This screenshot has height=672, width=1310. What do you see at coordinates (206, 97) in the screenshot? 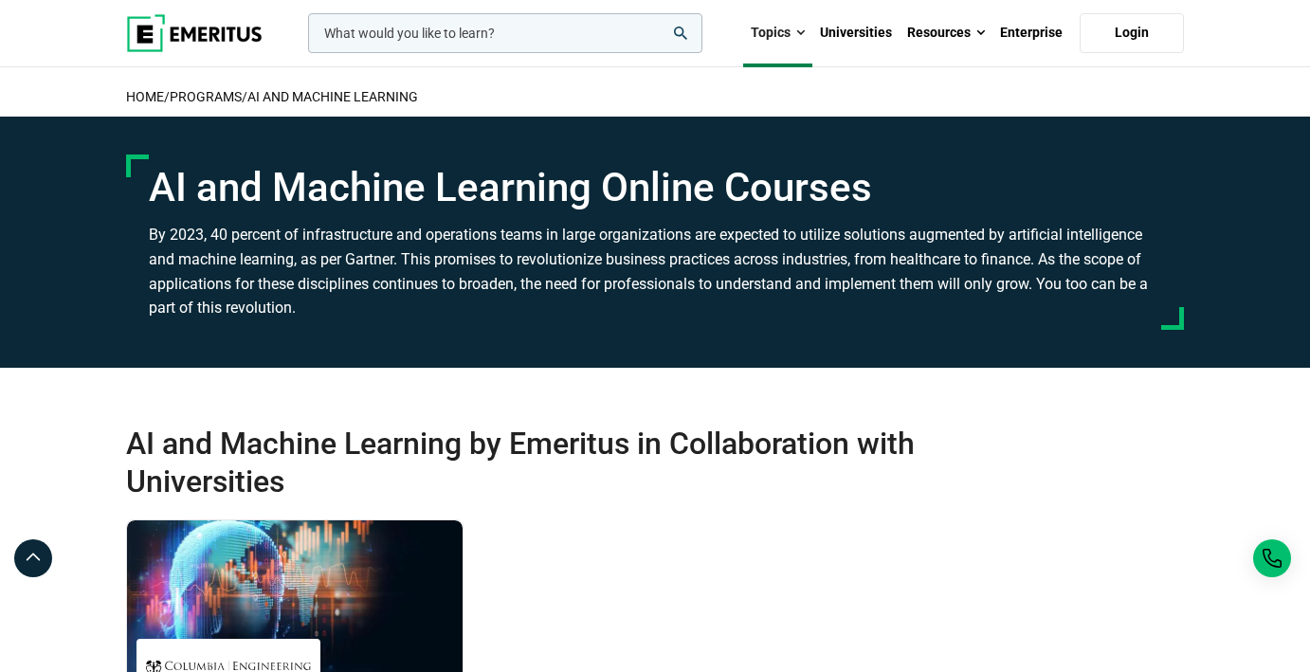
I see `a: Programs` at bounding box center [206, 97].